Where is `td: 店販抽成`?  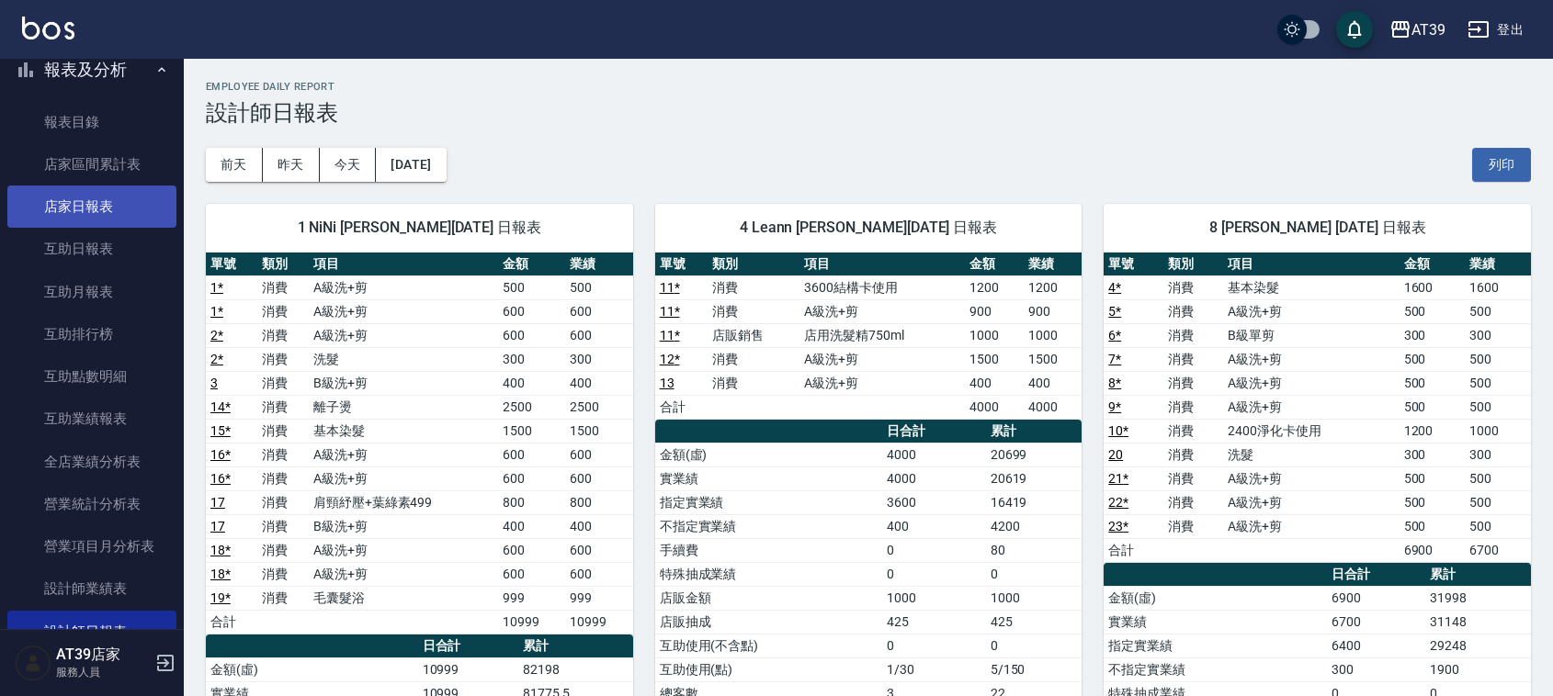 td: 店販抽成 is located at coordinates (768, 622).